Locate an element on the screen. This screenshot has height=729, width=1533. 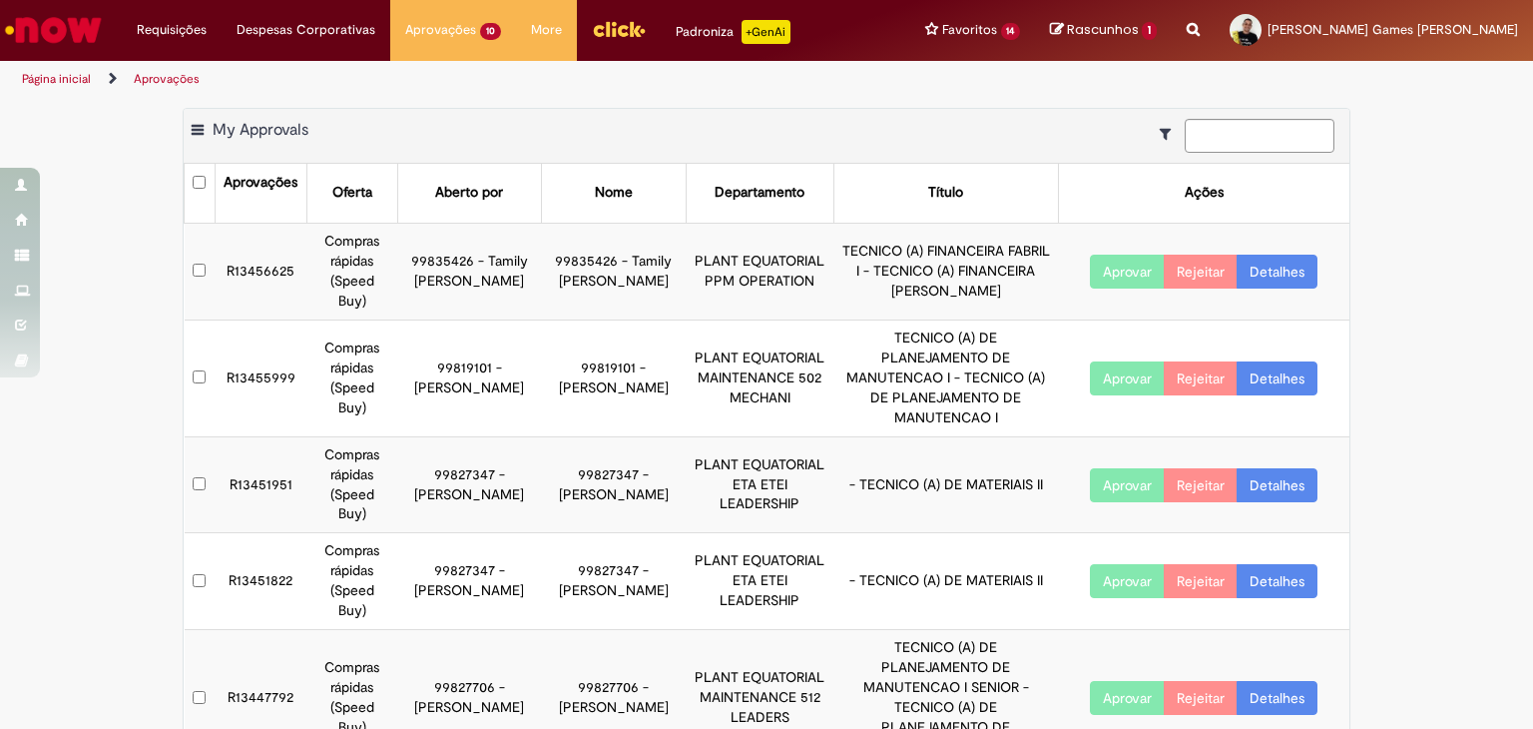
span: 14 is located at coordinates (1011, 31).